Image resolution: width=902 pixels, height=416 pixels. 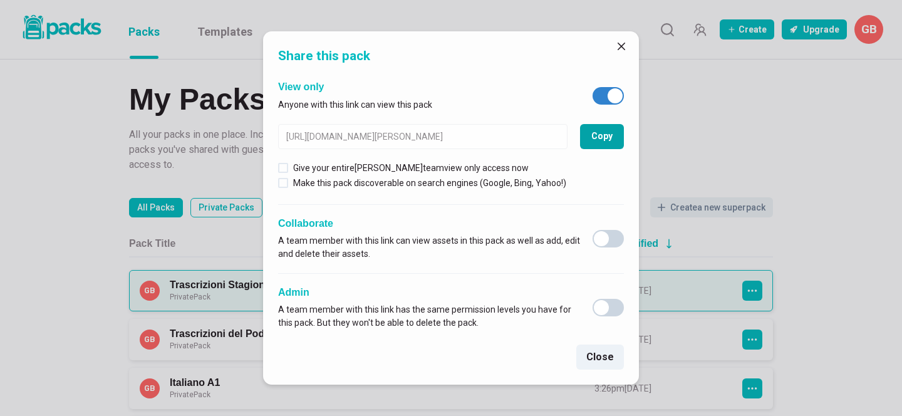 What do you see at coordinates (451, 53) in the screenshot?
I see `header: Share this pack` at bounding box center [451, 53].